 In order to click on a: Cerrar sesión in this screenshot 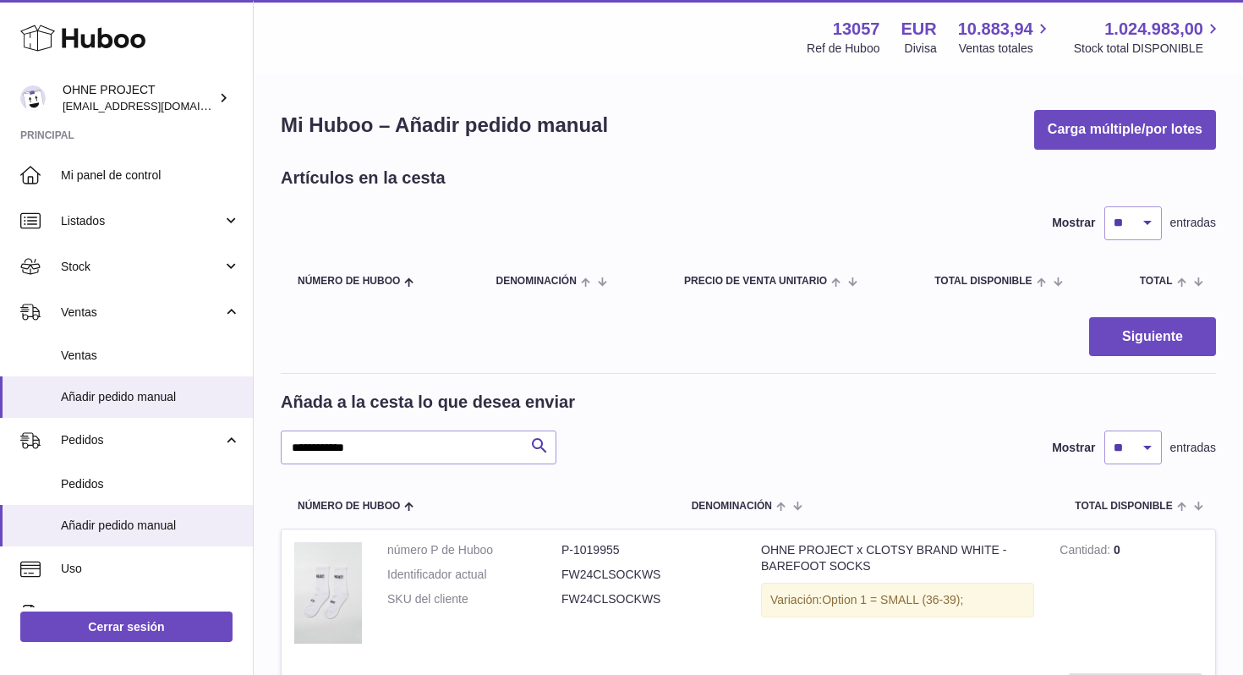, I will do `click(126, 626)`.